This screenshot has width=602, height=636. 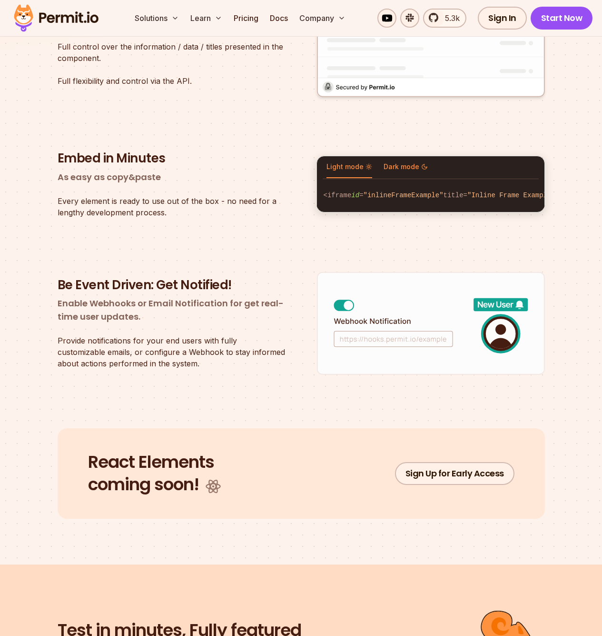 What do you see at coordinates (206, 18) in the screenshot?
I see `button: Learn` at bounding box center [206, 18].